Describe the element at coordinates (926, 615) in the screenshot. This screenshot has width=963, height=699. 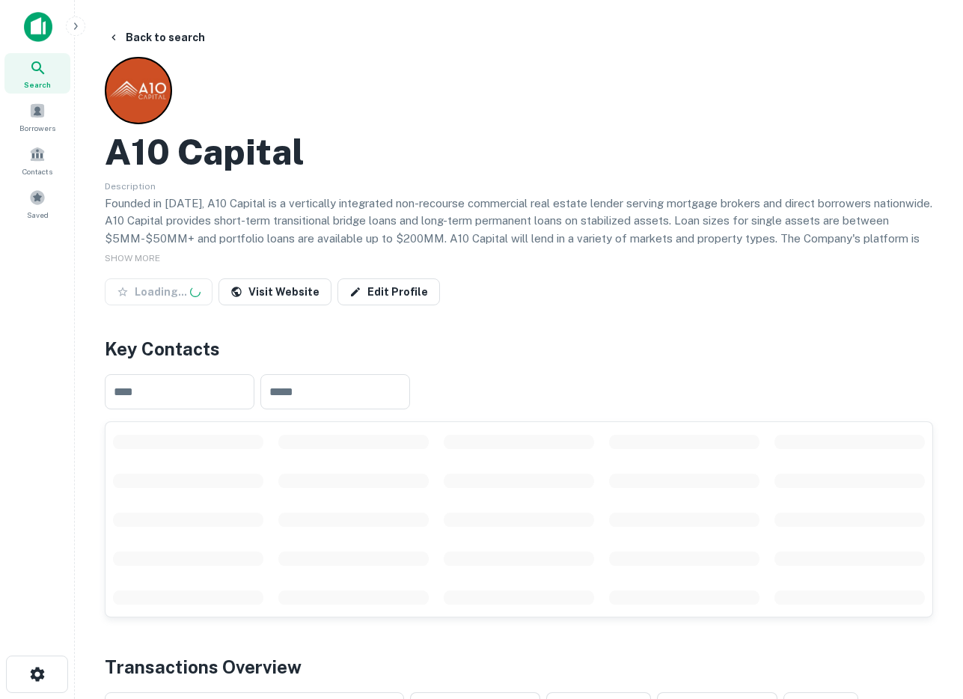
I see `div: Chat Widget` at that location.